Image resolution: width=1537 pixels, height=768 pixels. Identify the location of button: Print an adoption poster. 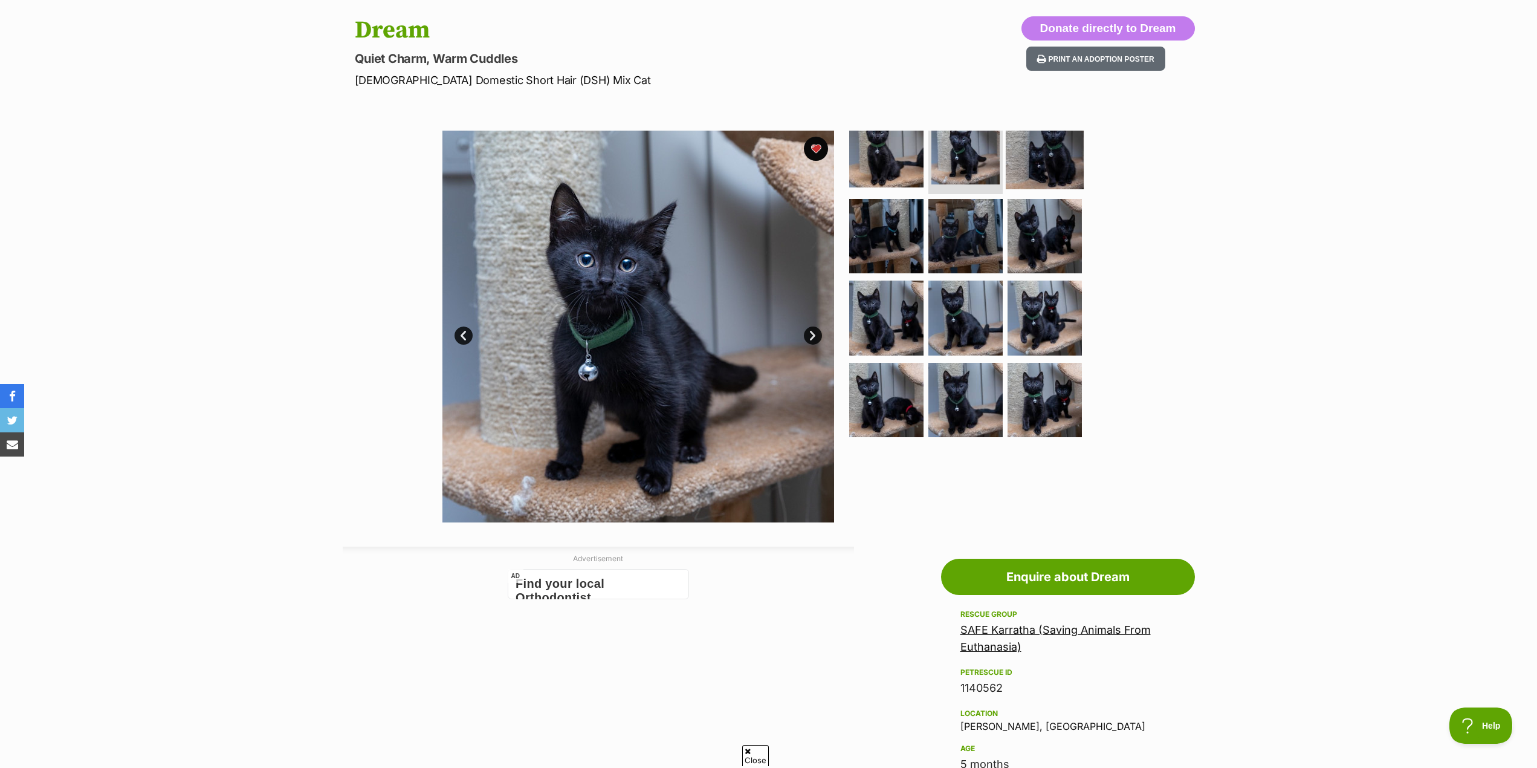
(1096, 59).